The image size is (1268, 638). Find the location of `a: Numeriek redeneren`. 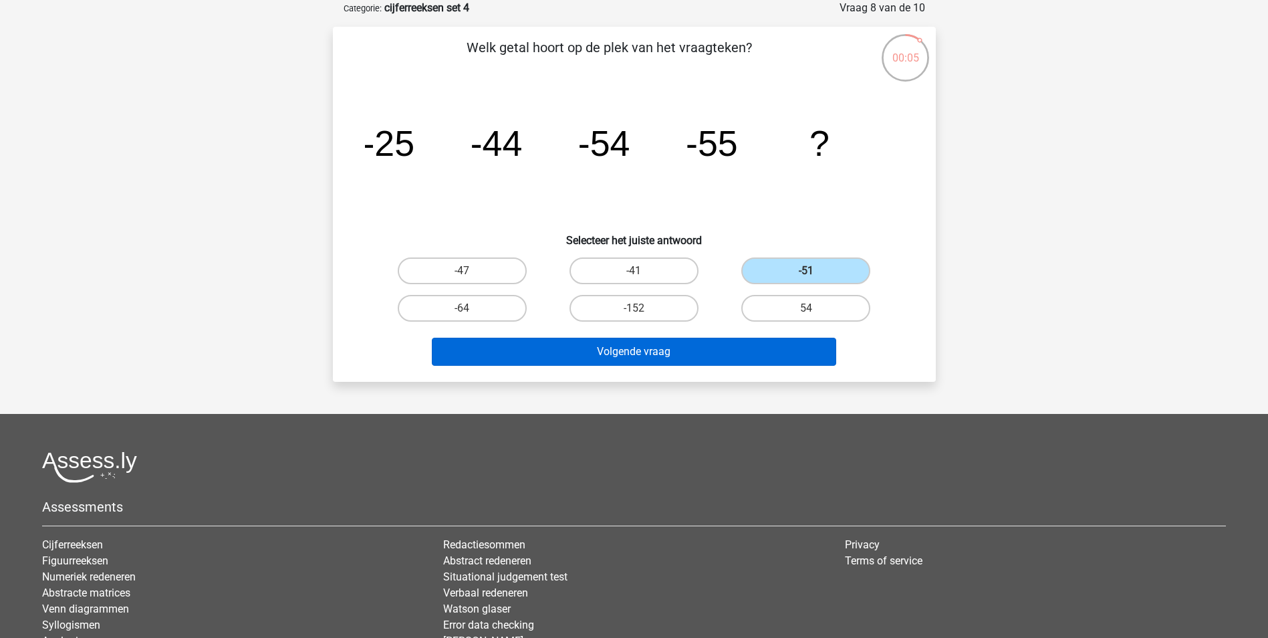

a: Numeriek redeneren is located at coordinates (89, 576).